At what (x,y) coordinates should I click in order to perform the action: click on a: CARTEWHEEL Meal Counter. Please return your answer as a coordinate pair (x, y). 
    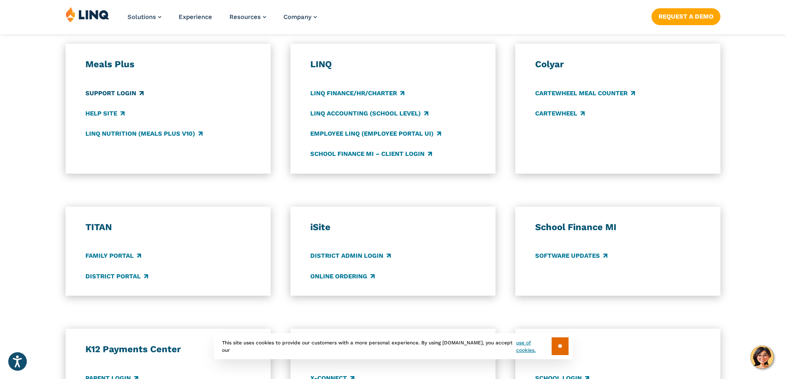
    Looking at the image, I should click on (585, 93).